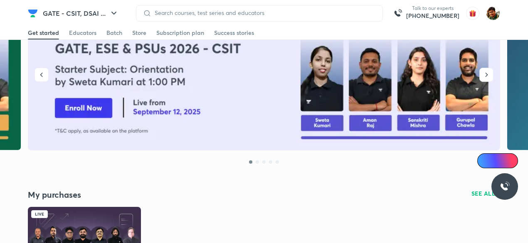 The height and width of the screenshot is (243, 528). What do you see at coordinates (398, 13) in the screenshot?
I see `a: call-us` at bounding box center [398, 13].